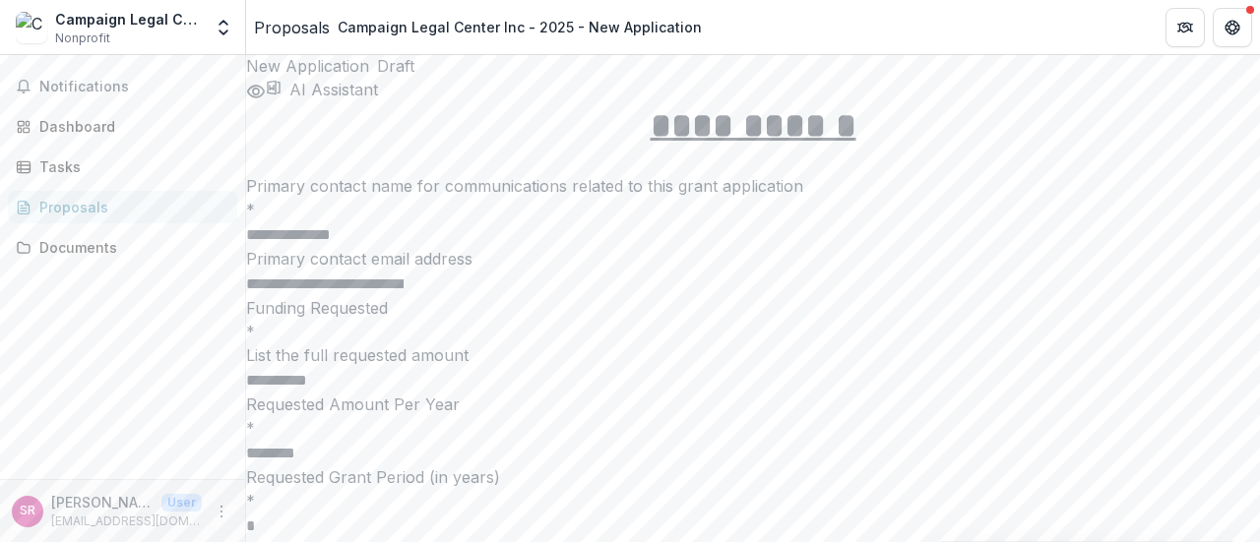 The width and height of the screenshot is (1260, 542). What do you see at coordinates (753, 186) in the screenshot?
I see `p: Primary contact name for communications related to this grant application` at bounding box center [753, 186].